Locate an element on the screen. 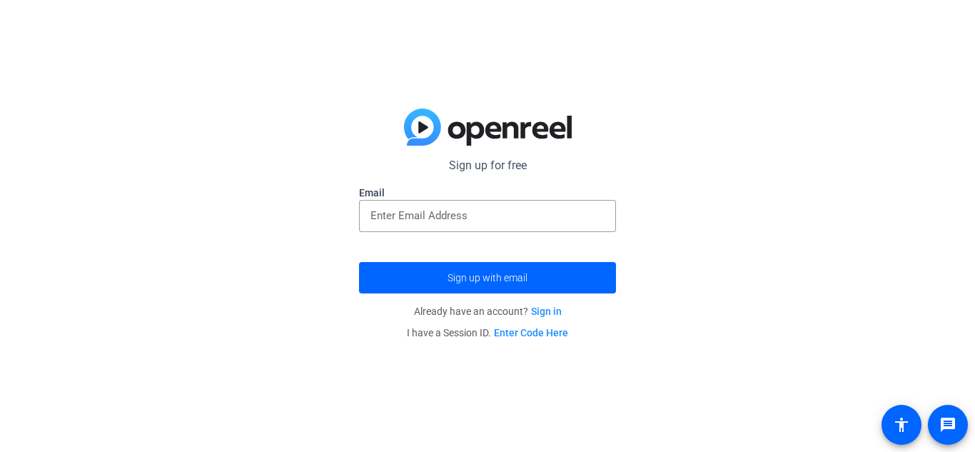  label: Email is located at coordinates (488, 193).